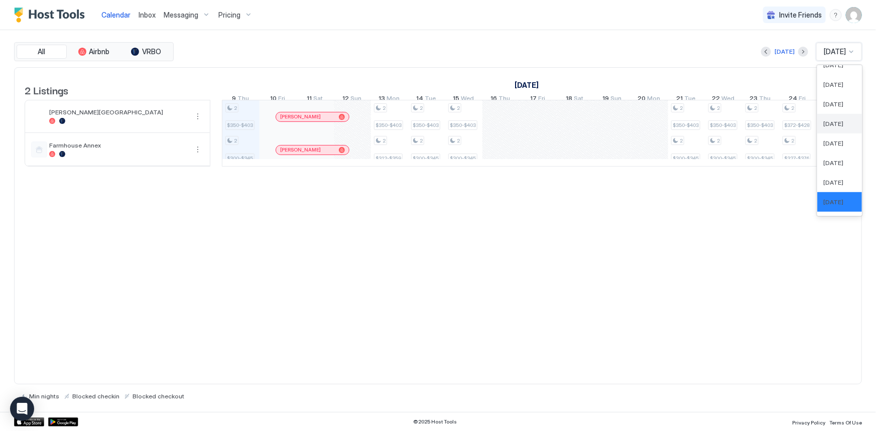 The image size is (876, 431). I want to click on a: October 24, 2025, so click(798, 99).